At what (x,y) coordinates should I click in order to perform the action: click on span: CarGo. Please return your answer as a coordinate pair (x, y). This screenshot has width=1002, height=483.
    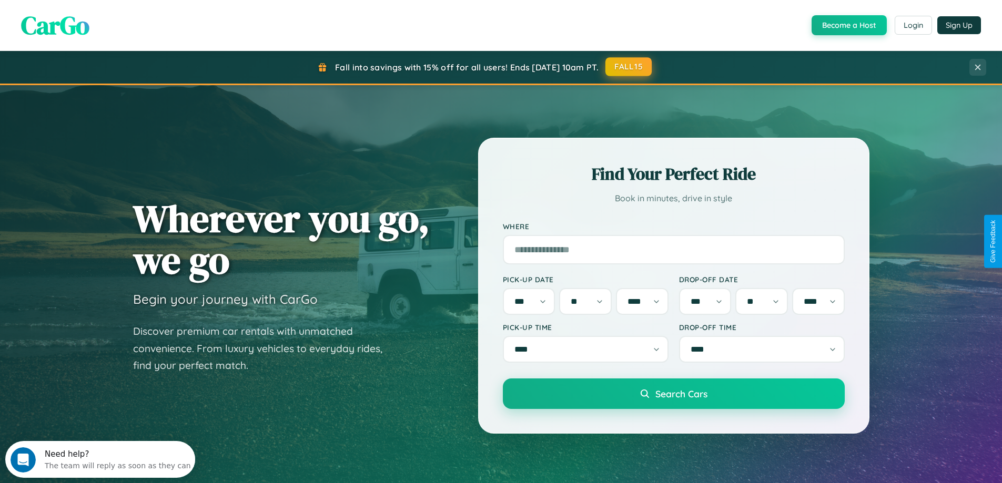
    Looking at the image, I should click on (55, 25).